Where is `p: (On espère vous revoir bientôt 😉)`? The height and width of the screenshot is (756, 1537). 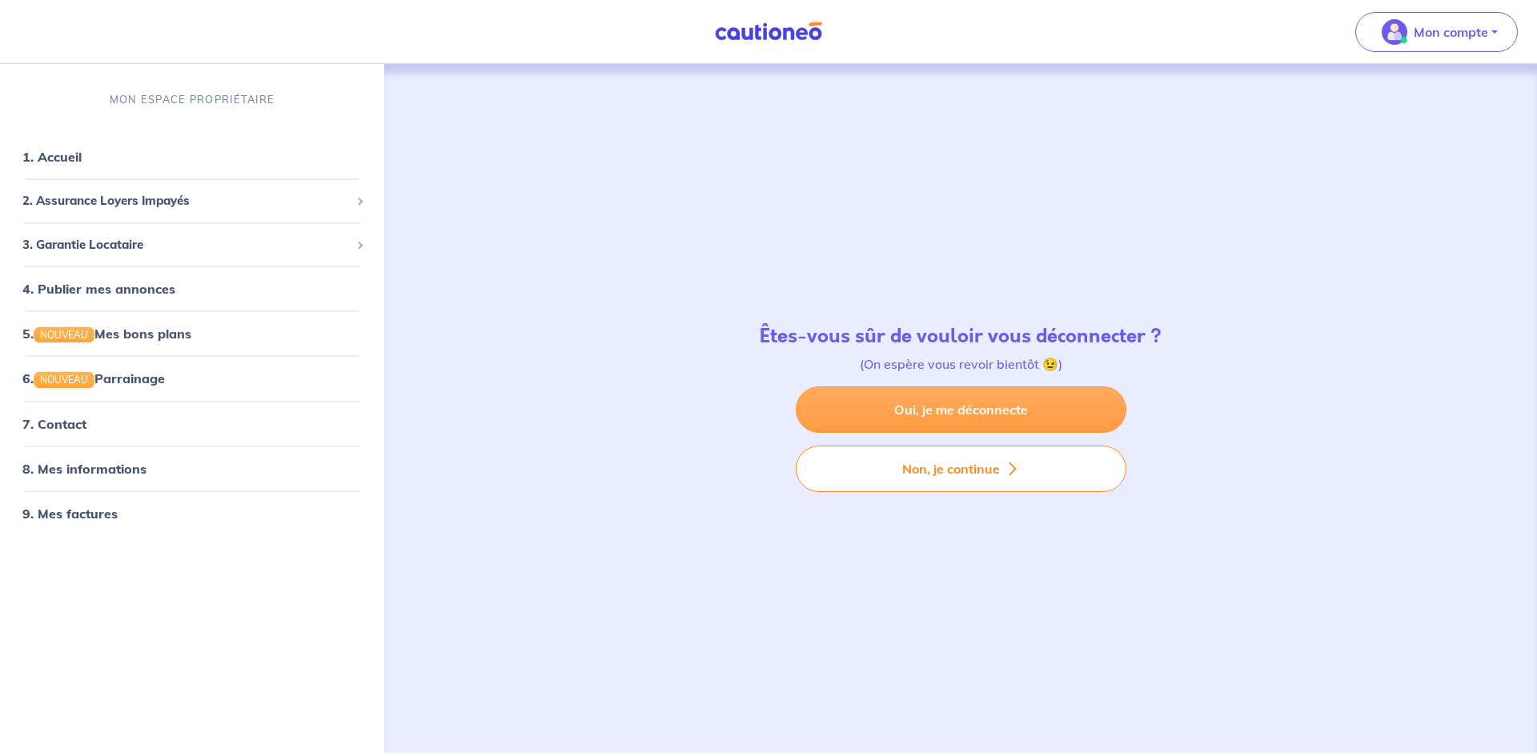 p: (On espère vous revoir bientôt 😉) is located at coordinates (960, 364).